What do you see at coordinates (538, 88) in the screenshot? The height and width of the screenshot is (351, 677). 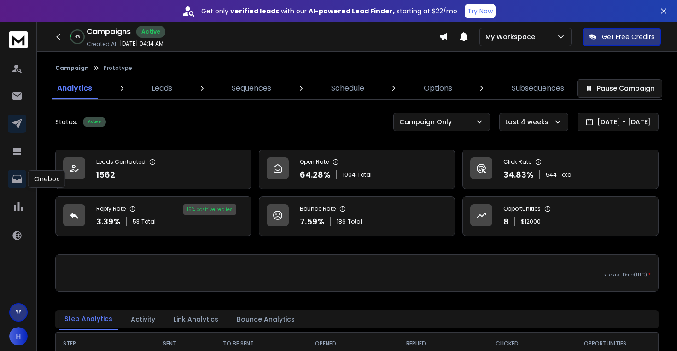 I see `p: Subsequences` at bounding box center [538, 88].